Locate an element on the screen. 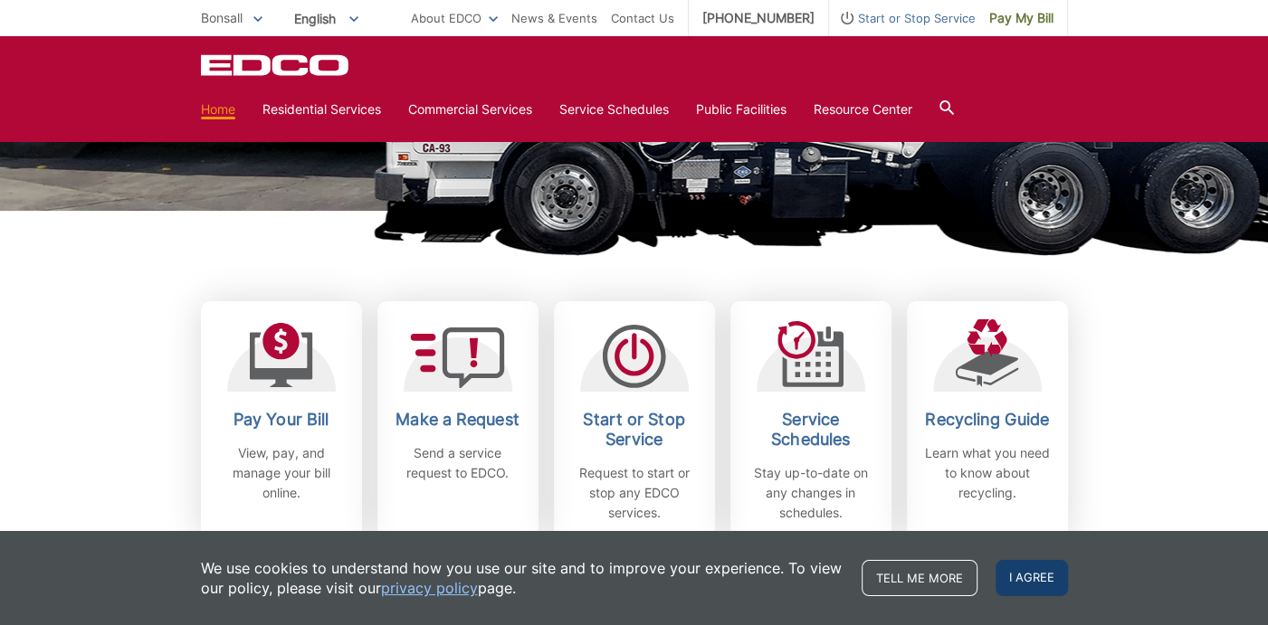 The width and height of the screenshot is (1268, 625). h2: Recycling Guide is located at coordinates (987, 420).